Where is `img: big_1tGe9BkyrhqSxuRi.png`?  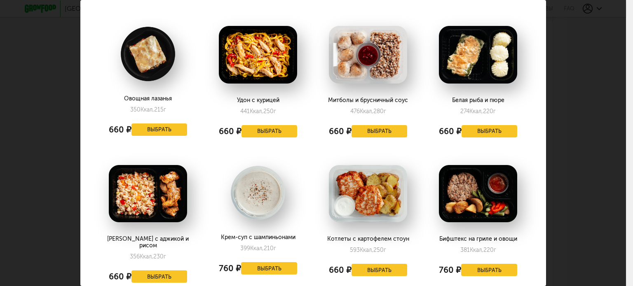
img: big_1tGe9BkyrhqSxuRi.png is located at coordinates (258, 193).